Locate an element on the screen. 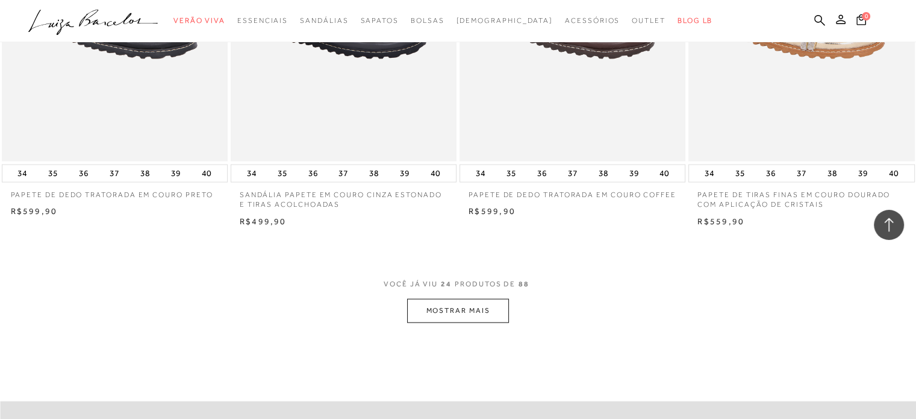 The width and height of the screenshot is (916, 419). span: Outlet is located at coordinates (649, 20).